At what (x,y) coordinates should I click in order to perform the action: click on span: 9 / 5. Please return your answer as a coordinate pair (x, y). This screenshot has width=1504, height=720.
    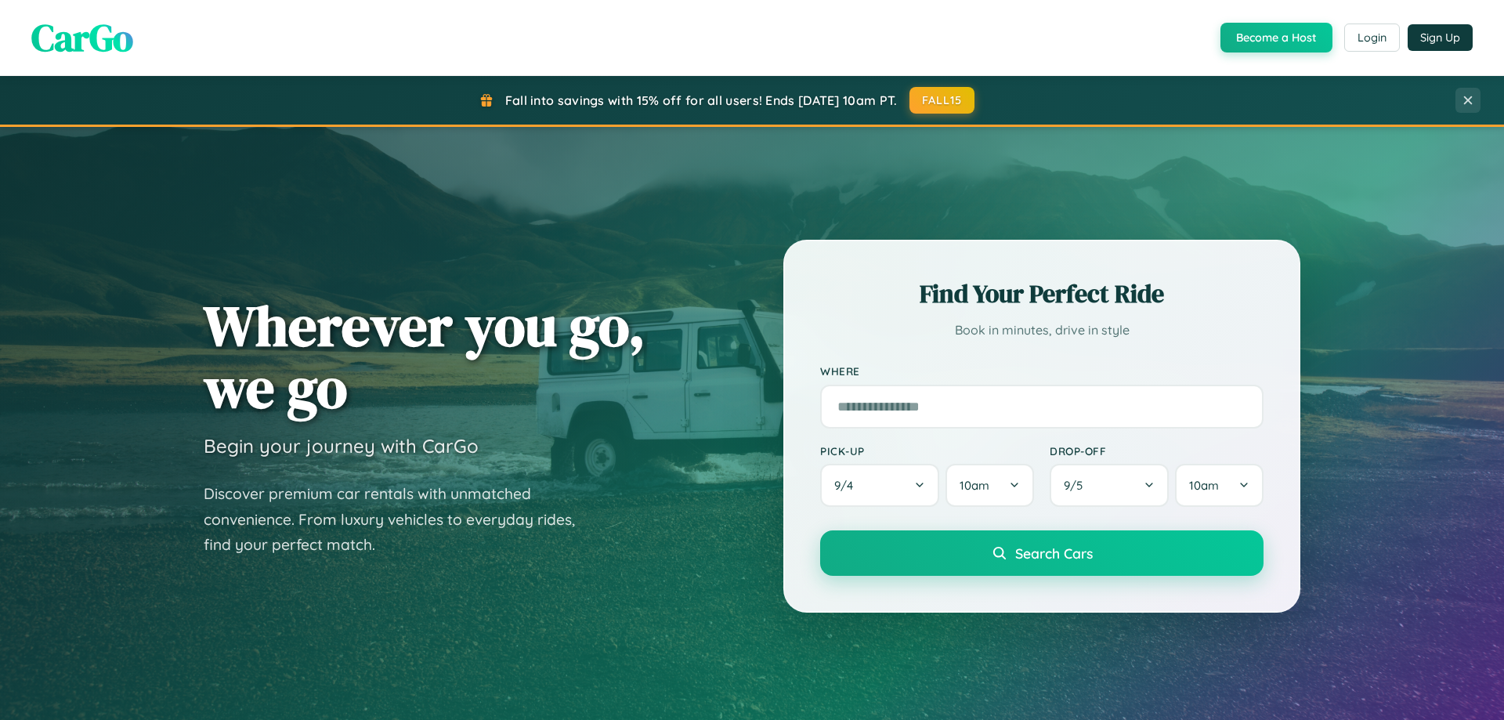
    Looking at the image, I should click on (1077, 485).